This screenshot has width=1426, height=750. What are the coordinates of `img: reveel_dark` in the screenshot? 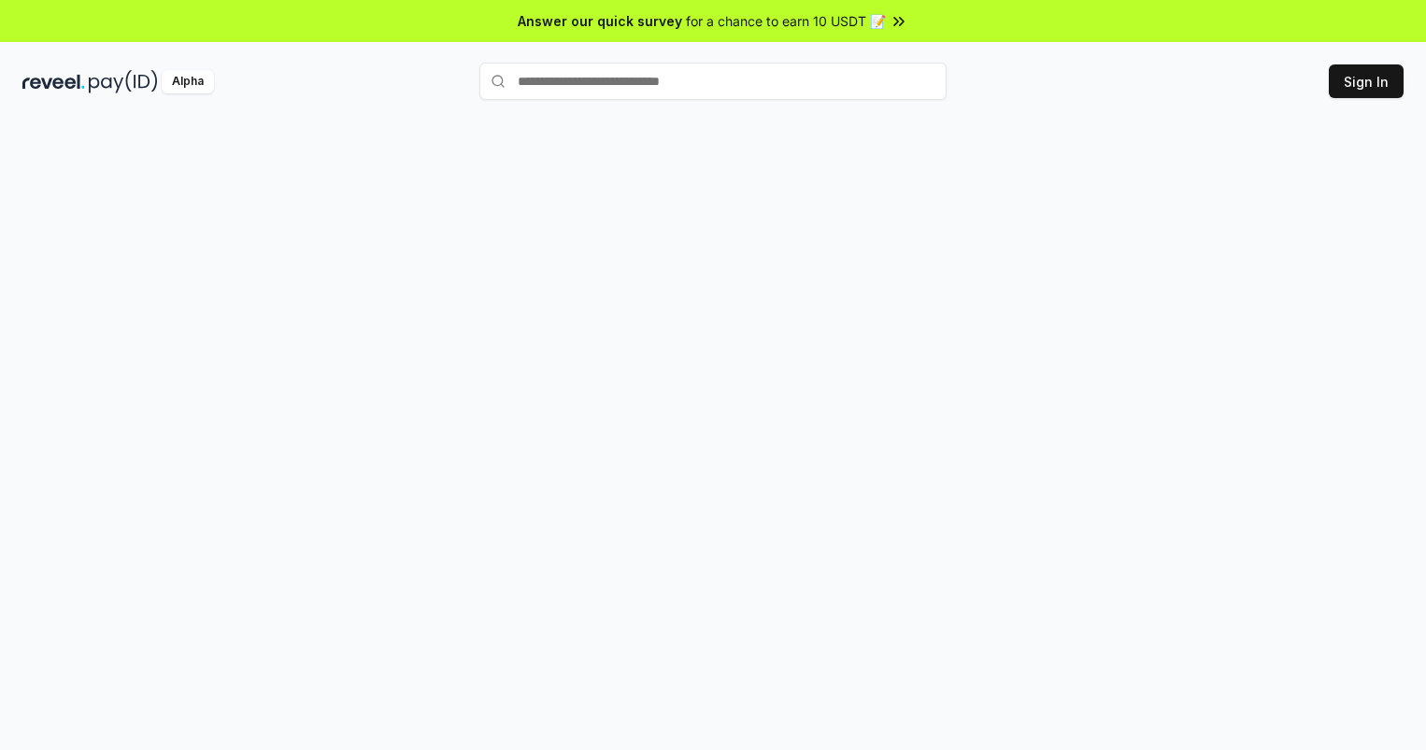 It's located at (53, 81).